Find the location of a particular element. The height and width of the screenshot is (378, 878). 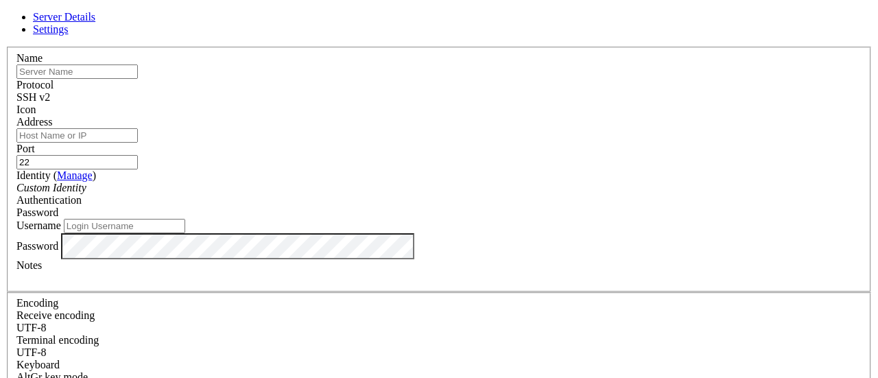

label: The default terminal encoding. ISO-2022 enables character map translations (like graphics maps). ... is located at coordinates (58, 340).